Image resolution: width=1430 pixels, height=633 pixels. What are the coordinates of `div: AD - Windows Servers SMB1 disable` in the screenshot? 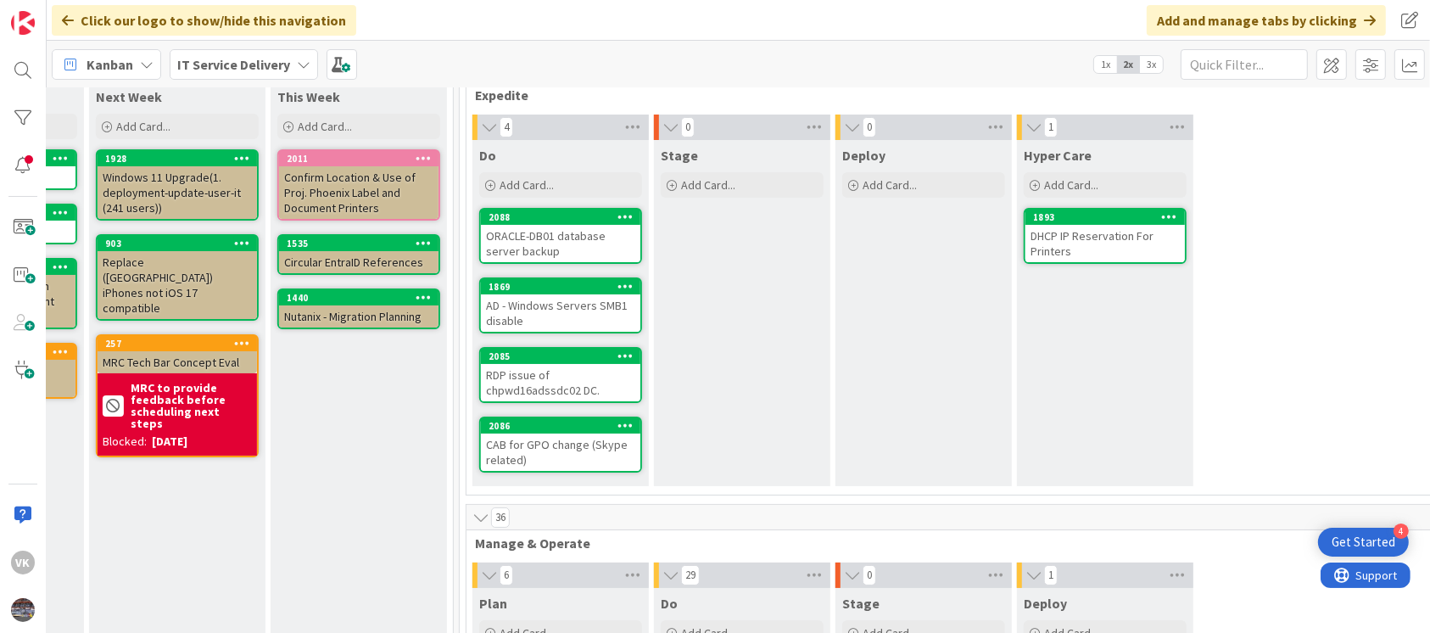 It's located at (561, 313).